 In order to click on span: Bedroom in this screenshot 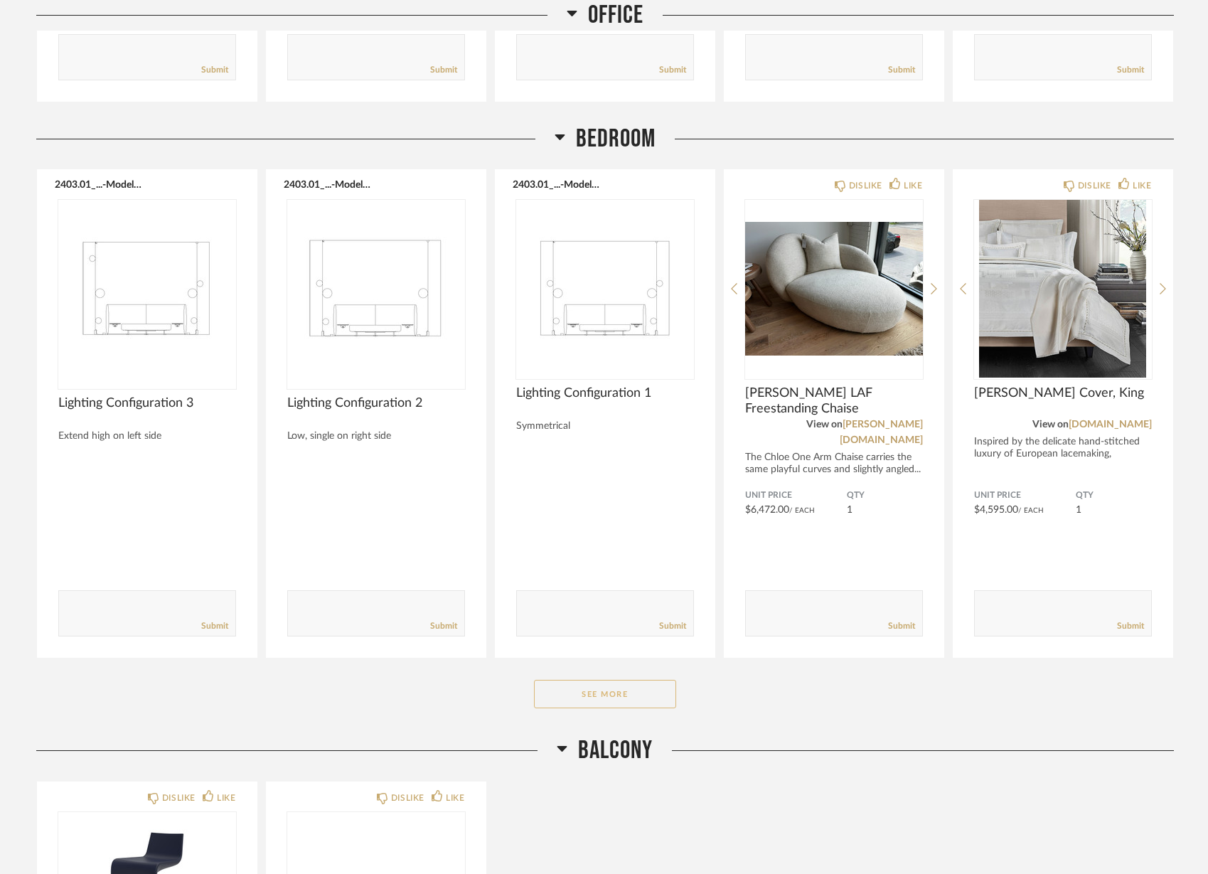, I will do `click(616, 139)`.